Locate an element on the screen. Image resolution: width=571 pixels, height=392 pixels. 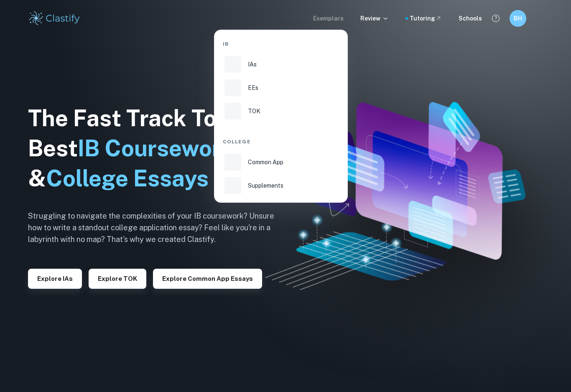
span: College is located at coordinates (236, 142).